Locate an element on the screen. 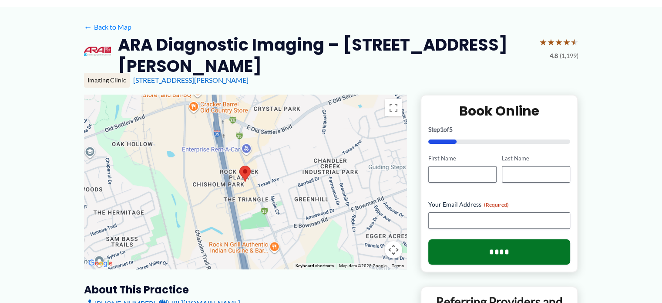 Image resolution: width=662 pixels, height=303 pixels. span: 1 is located at coordinates (442, 129).